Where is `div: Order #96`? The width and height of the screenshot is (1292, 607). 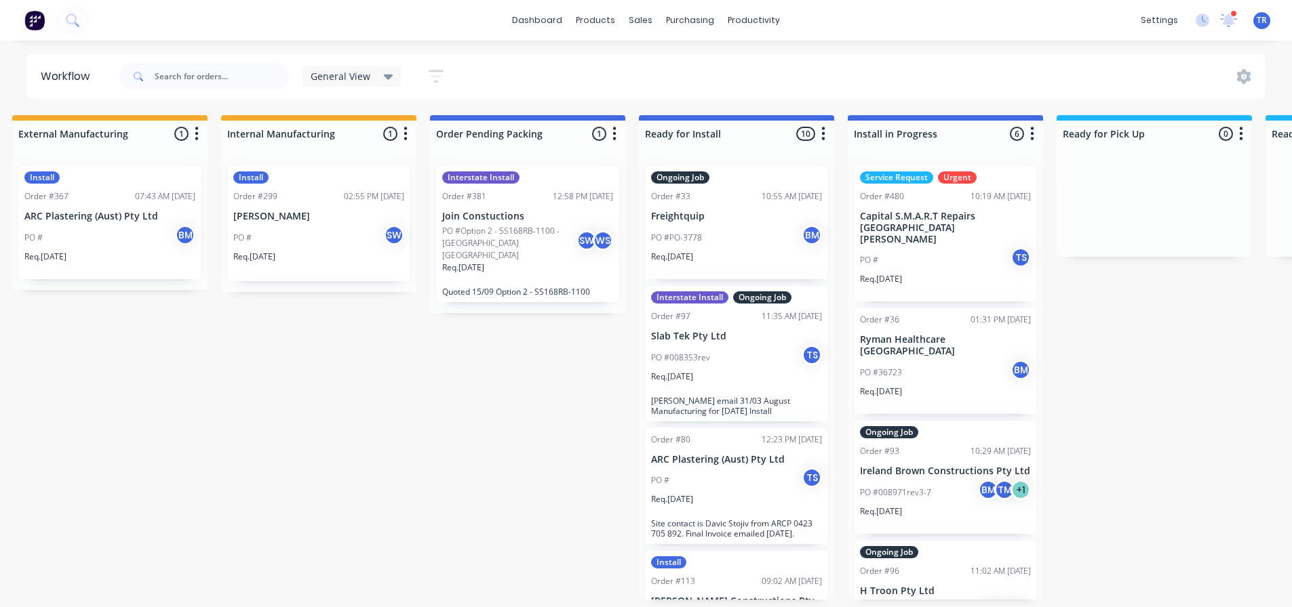 div: Order #96 is located at coordinates (879, 572).